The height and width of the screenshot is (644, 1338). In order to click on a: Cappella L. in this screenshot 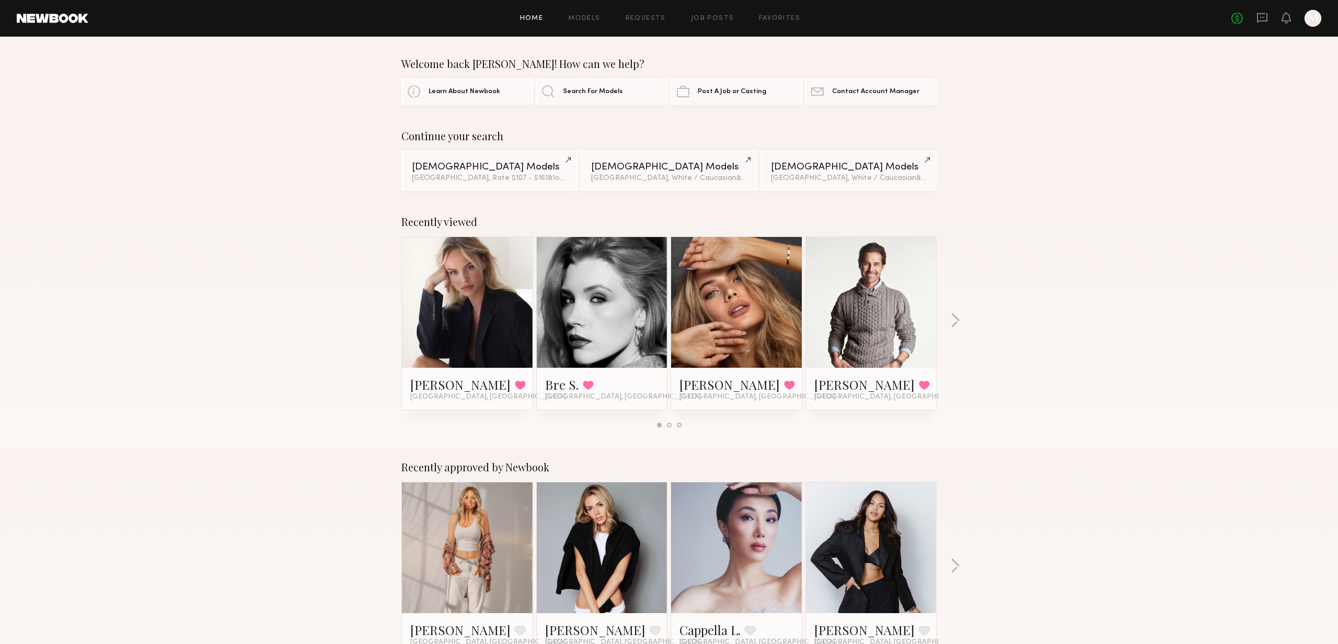, I will do `click(710, 629)`.